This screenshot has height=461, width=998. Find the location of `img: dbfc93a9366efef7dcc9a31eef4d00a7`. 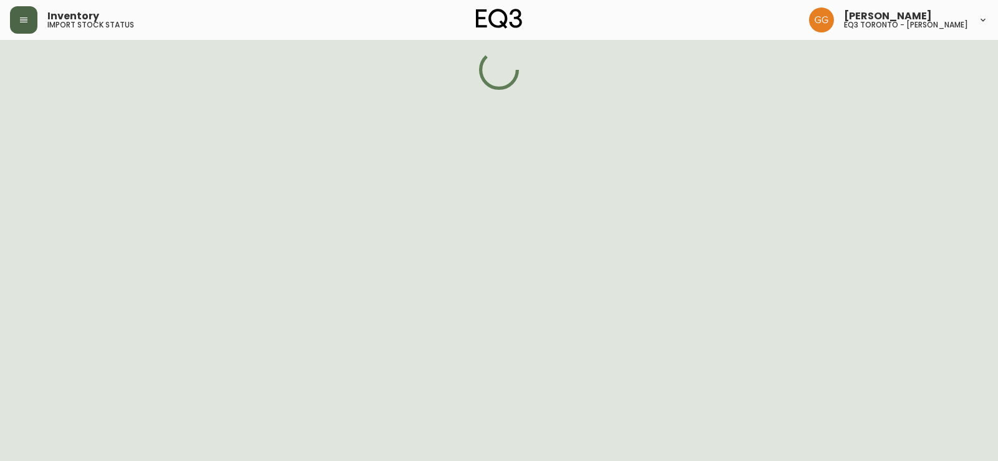

img: dbfc93a9366efef7dcc9a31eef4d00a7 is located at coordinates (822, 20).